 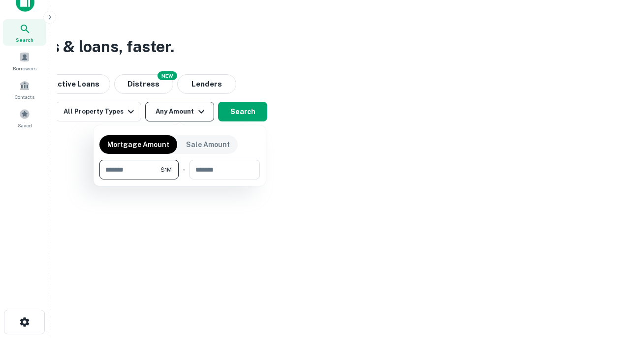 What do you see at coordinates (138, 145) in the screenshot?
I see `p: Mortgage Amount` at bounding box center [138, 145].